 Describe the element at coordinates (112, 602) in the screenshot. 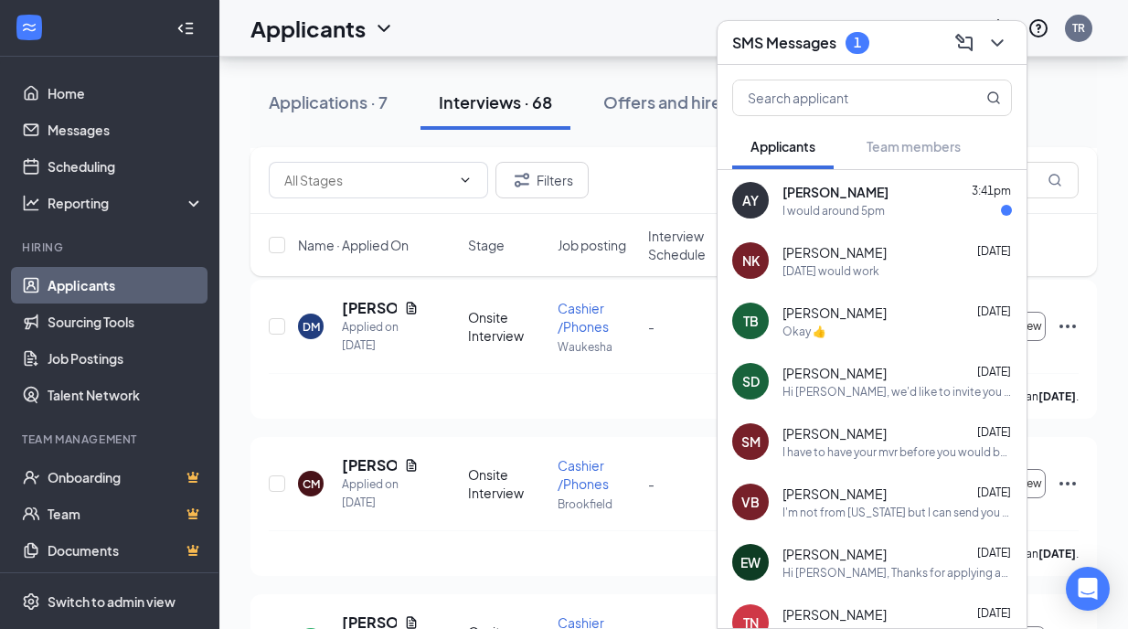

I see `div: Switch to admin view` at that location.